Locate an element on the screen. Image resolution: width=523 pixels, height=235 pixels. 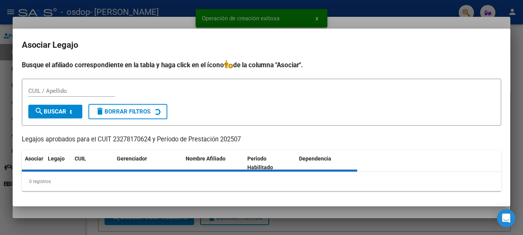
datatable-header-cell: CUIL is located at coordinates (93, 163).